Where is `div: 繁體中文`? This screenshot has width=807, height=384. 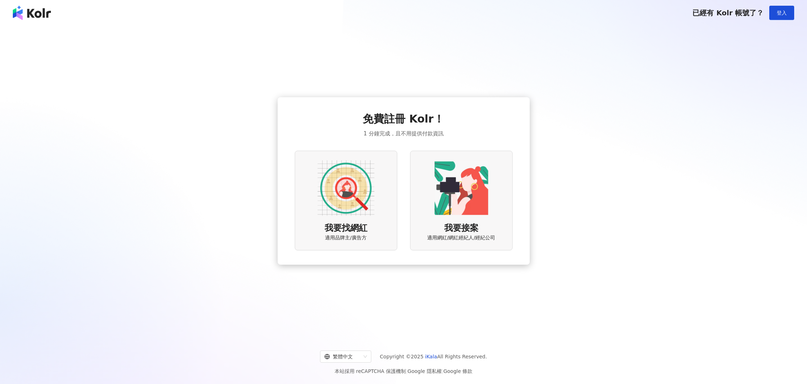 div: 繁體中文 is located at coordinates (343, 357).